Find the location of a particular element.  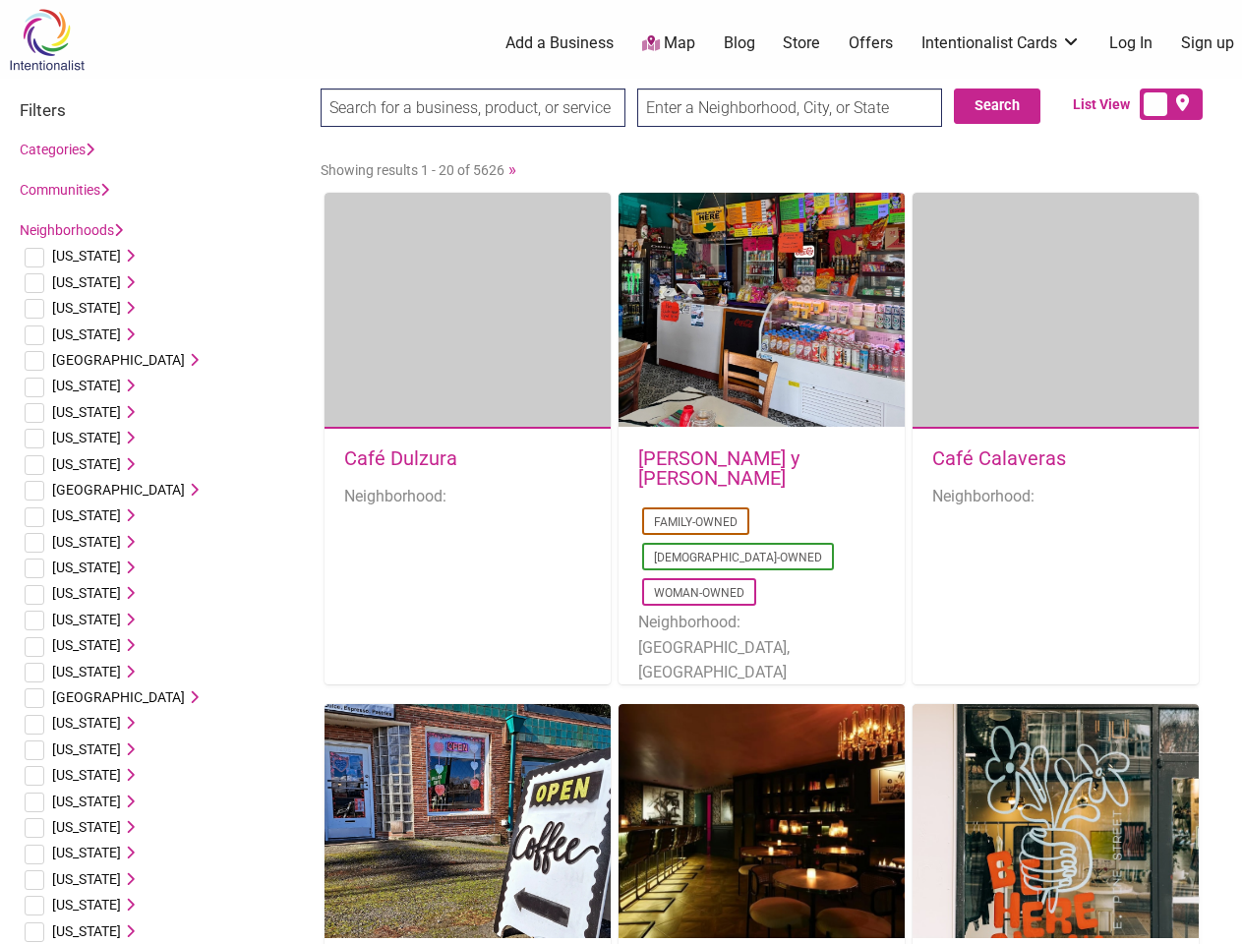

a: Offers is located at coordinates (870, 43).